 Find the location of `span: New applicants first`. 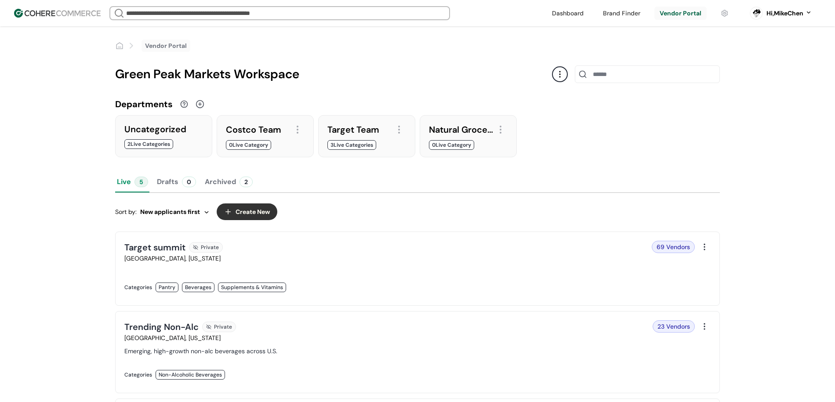

span: New applicants first is located at coordinates (170, 212).